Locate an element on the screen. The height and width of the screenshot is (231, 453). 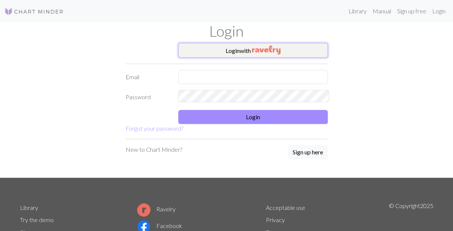
h1: Login is located at coordinates (227, 31).